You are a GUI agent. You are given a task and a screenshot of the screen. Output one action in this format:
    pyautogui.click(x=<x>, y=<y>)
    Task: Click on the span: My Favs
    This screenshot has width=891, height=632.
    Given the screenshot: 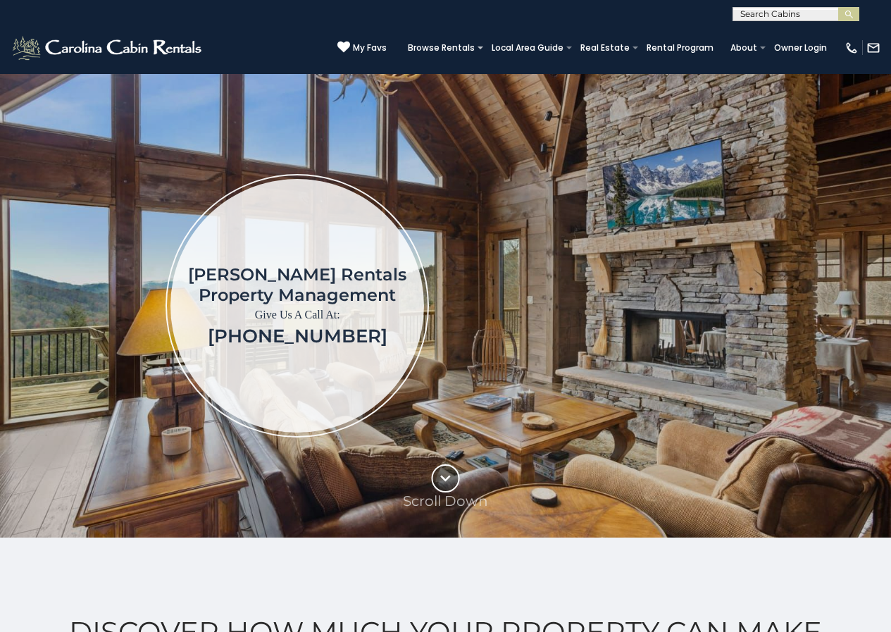 What is the action you would take?
    pyautogui.click(x=370, y=48)
    